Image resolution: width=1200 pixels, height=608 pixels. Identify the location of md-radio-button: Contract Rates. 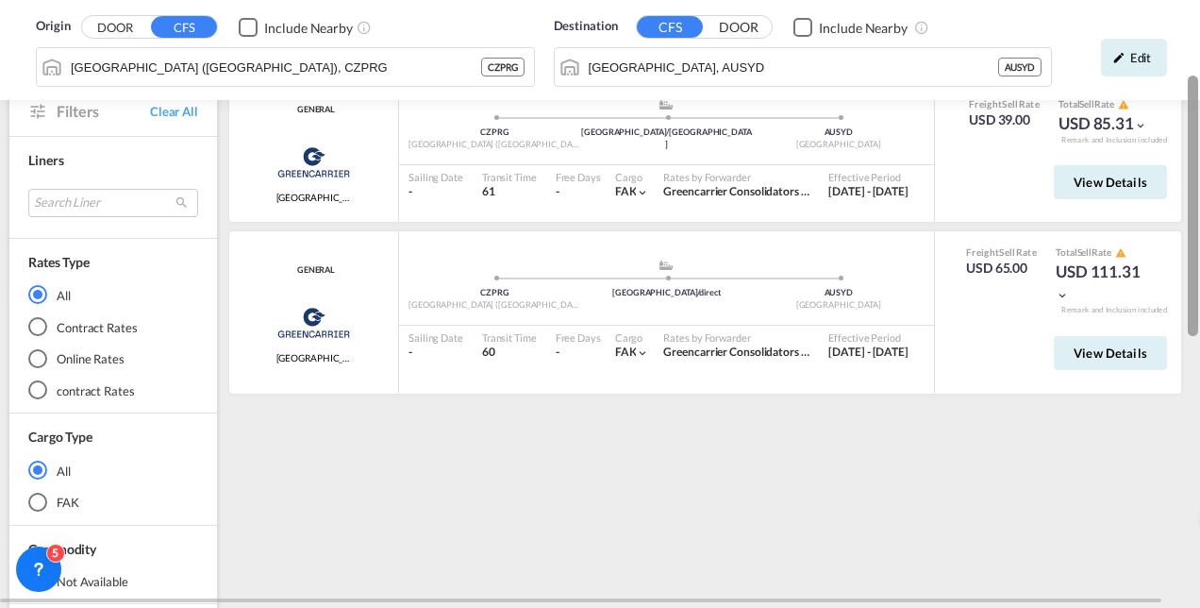
(113, 326).